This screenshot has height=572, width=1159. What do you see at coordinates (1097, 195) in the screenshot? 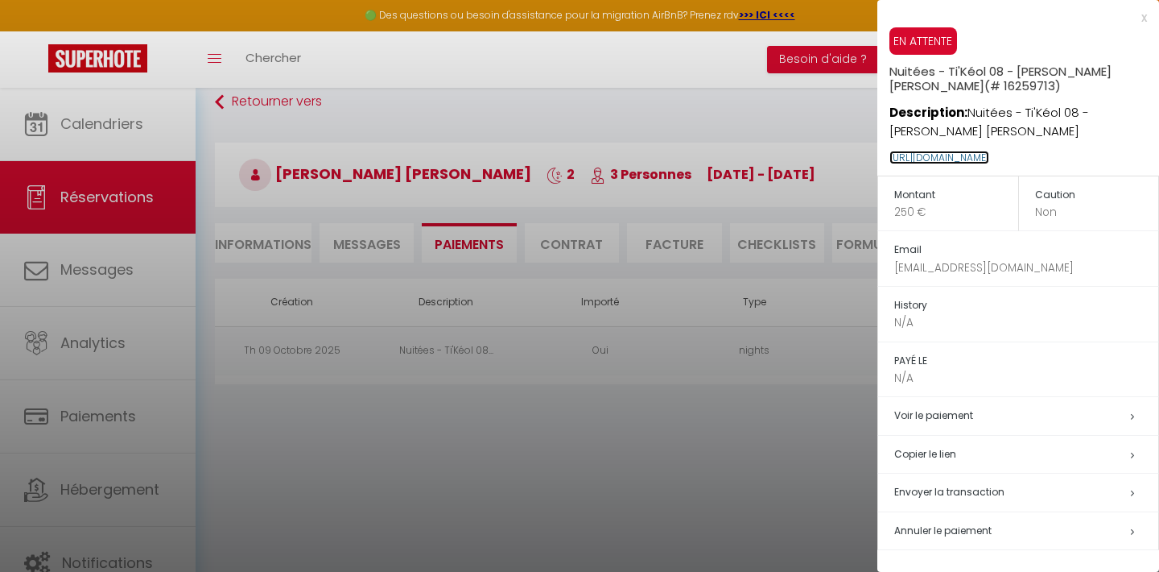
I see `h5: Caution` at bounding box center [1097, 195].